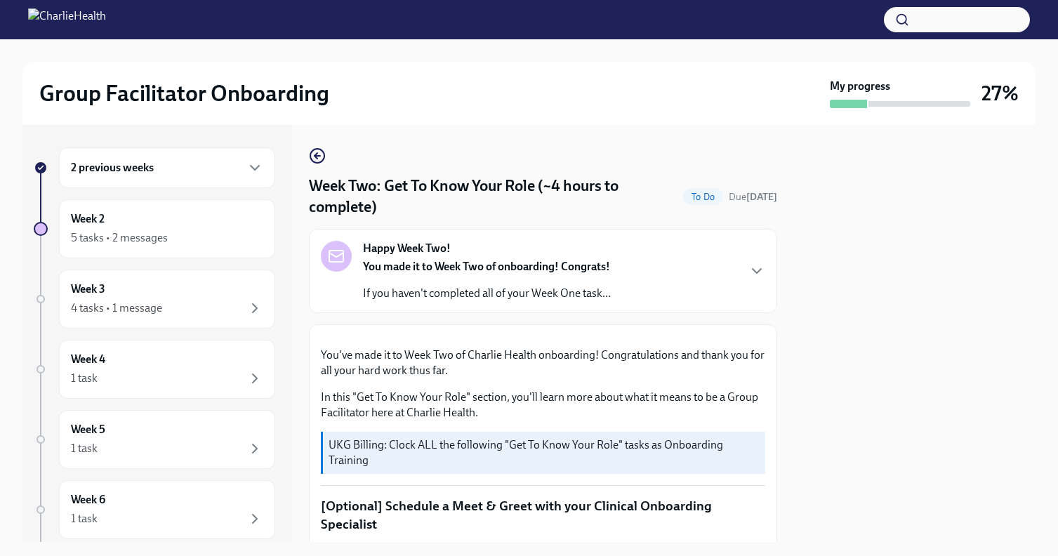 This screenshot has height=556, width=1058. Describe the element at coordinates (88, 500) in the screenshot. I see `h6: Week 6` at that location.